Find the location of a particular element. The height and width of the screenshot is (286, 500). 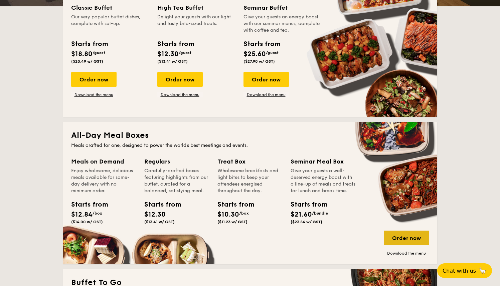

div: Give your guests an energy boost with our seminar menus, complete with coffee and tea. is located at coordinates (283, 24).